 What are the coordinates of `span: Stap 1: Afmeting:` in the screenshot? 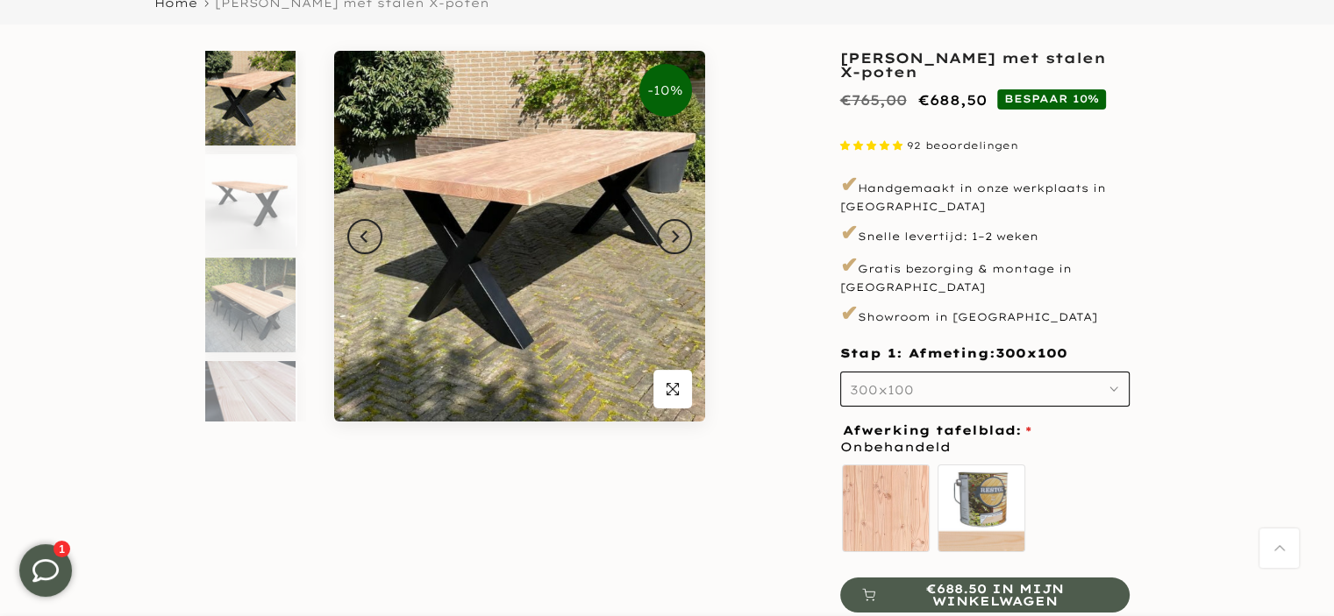 It's located at (953, 353).